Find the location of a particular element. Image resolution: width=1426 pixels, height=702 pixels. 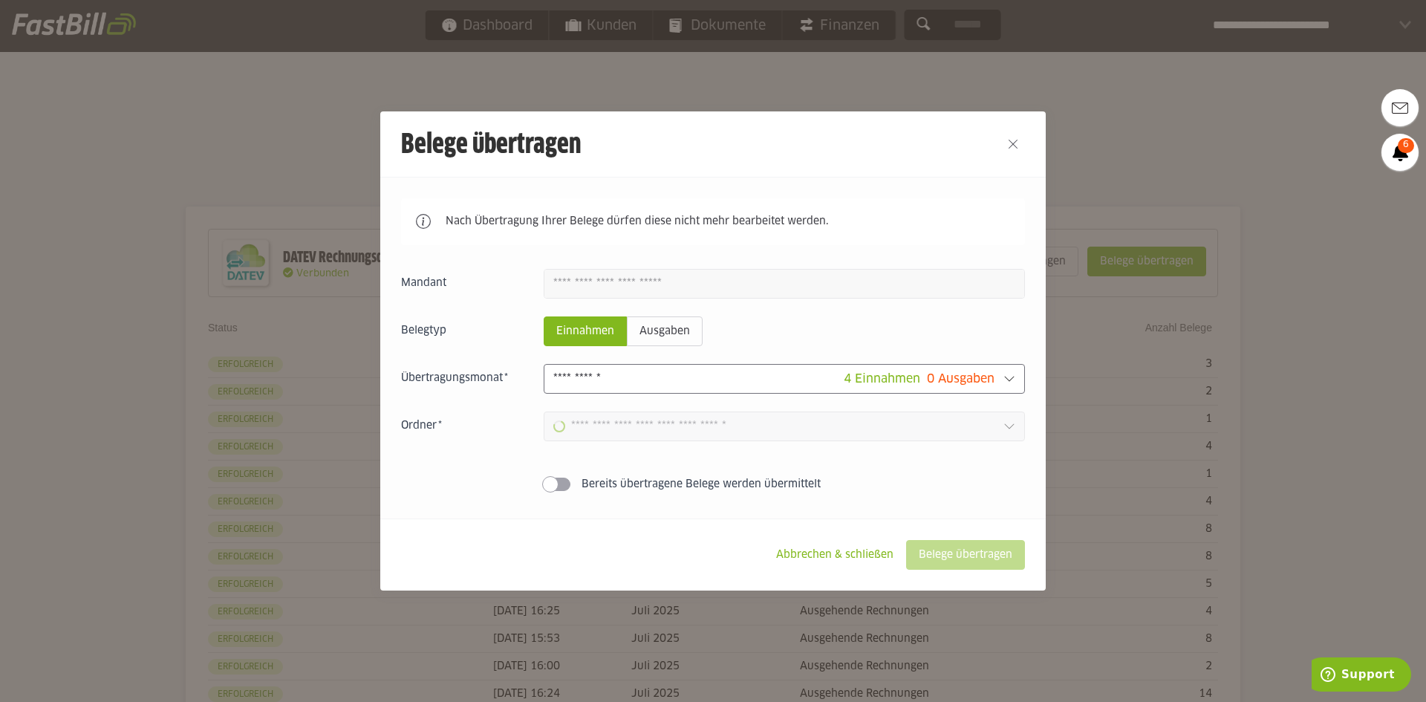

sl-switch: Bereits übertragene Belege werden übermittelt is located at coordinates (713, 484).